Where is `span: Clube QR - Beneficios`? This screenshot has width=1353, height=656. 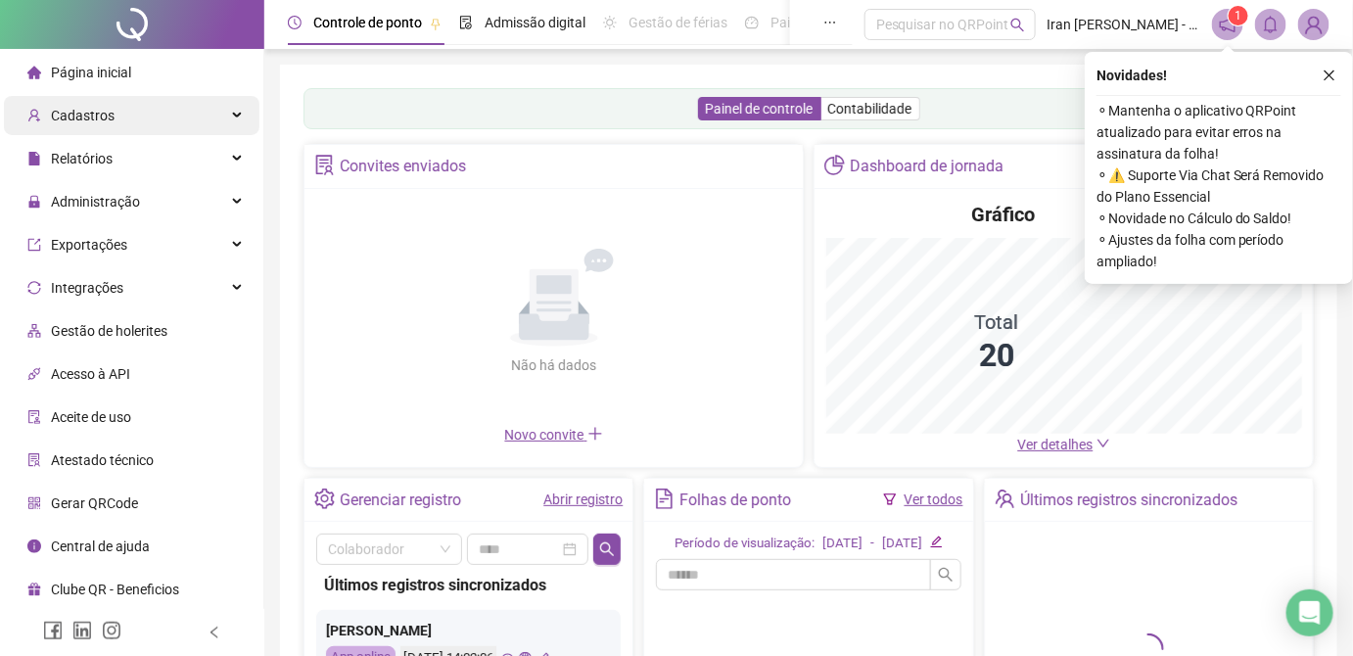
span: Clube QR - Beneficios is located at coordinates (115, 590).